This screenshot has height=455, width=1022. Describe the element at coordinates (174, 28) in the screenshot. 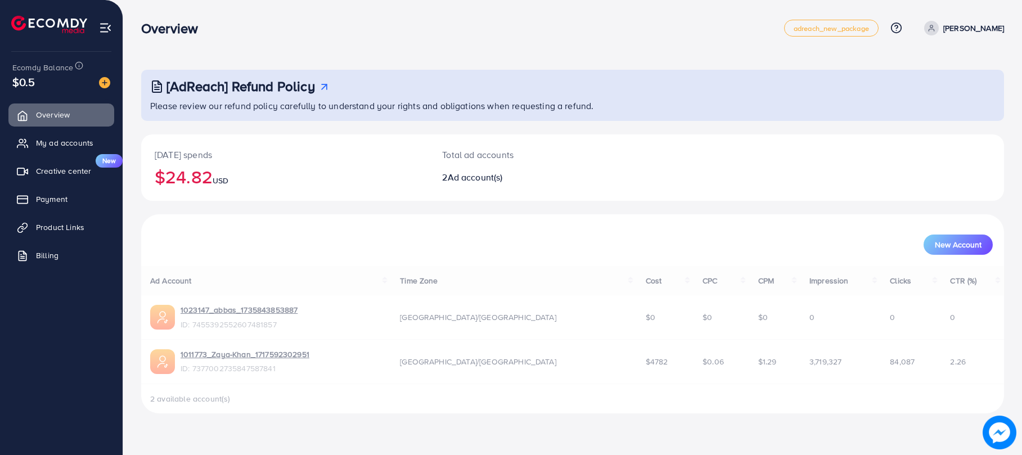

I see `h3: Overview` at that location.